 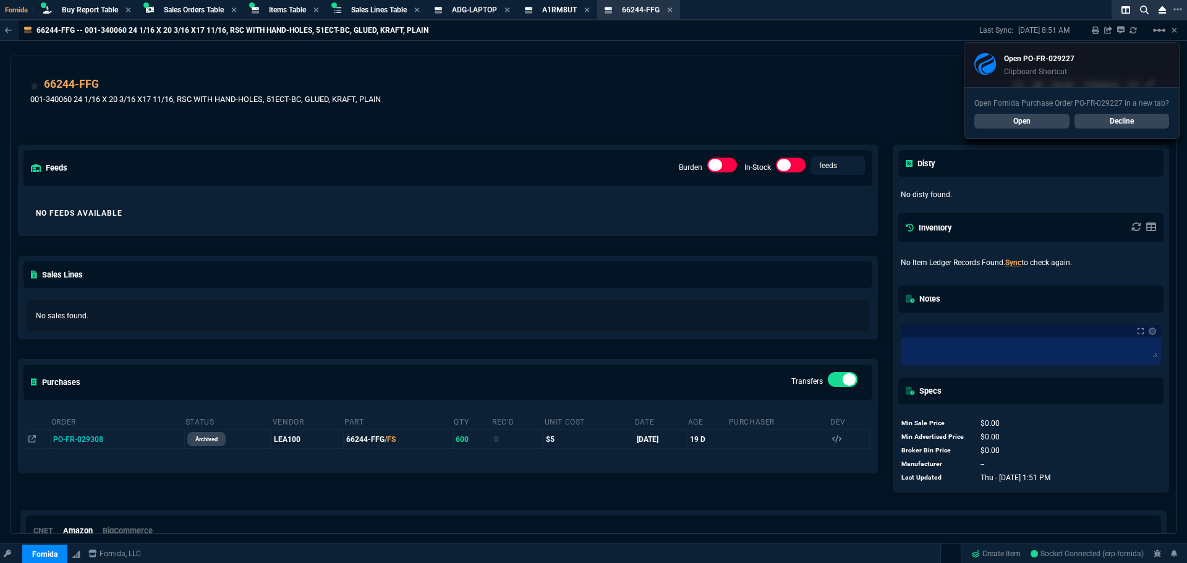 What do you see at coordinates (398, 440) in the screenshot?
I see `td: 66244-FFG` at bounding box center [398, 440].